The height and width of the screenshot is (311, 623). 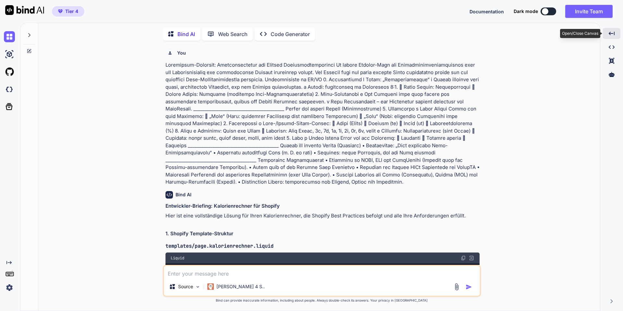 I want to click on code: templates/page.kalorienrechner.liquid, so click(x=219, y=246).